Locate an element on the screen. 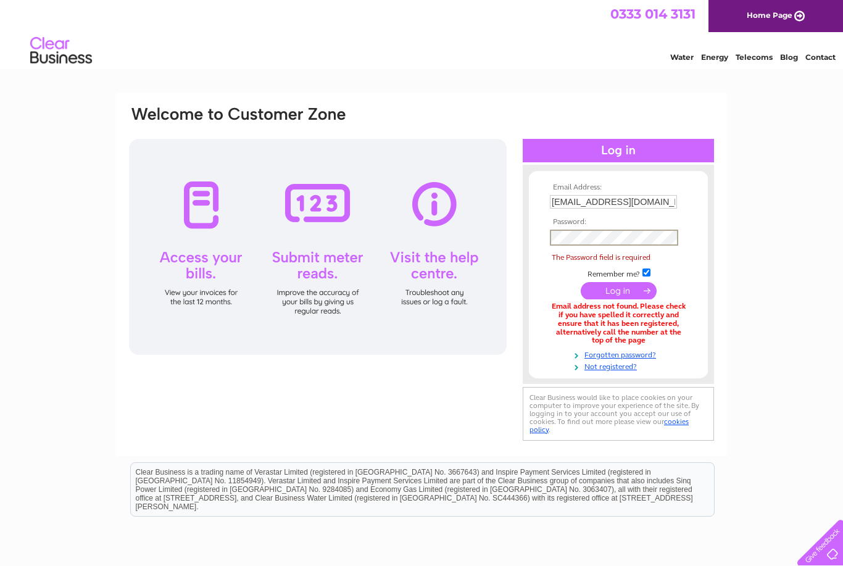  div: Clear Business would like to place cookies on your computer to improve your experience of the sit... is located at coordinates (619, 414).